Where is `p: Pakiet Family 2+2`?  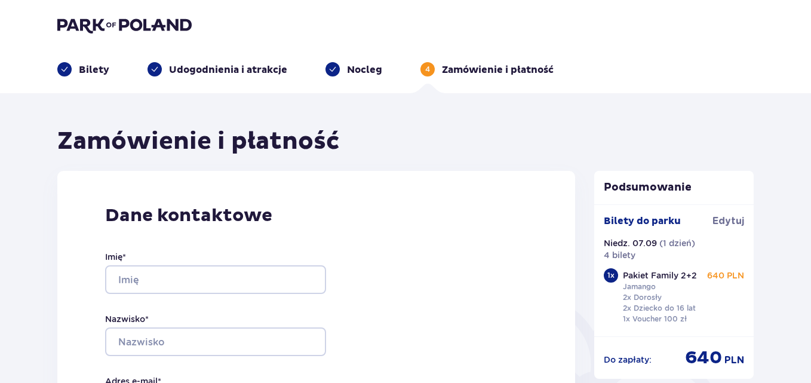
p: Pakiet Family 2+2 is located at coordinates (660, 275).